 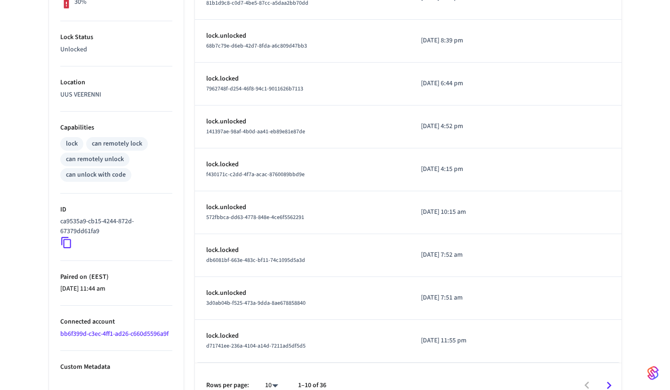 What do you see at coordinates (72, 144) in the screenshot?
I see `div: lock` at bounding box center [72, 144].